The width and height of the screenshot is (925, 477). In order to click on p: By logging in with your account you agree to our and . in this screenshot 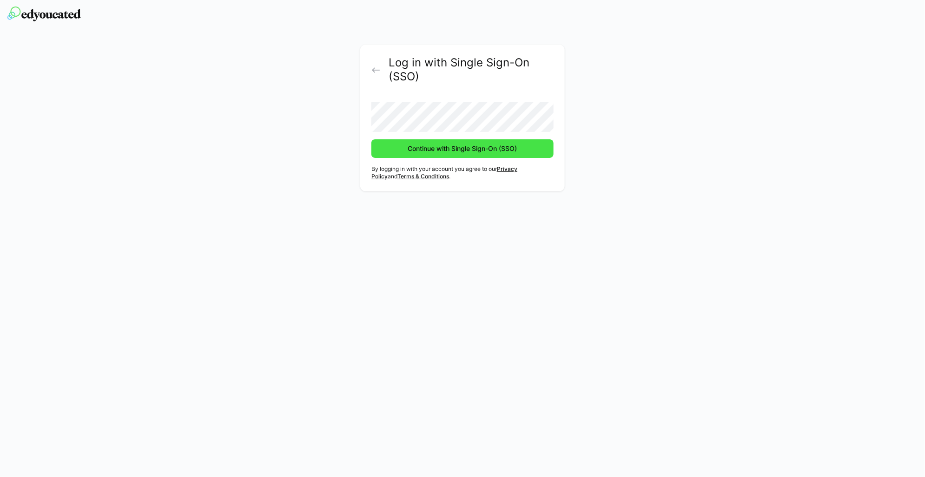, I will do `click(462, 173)`.